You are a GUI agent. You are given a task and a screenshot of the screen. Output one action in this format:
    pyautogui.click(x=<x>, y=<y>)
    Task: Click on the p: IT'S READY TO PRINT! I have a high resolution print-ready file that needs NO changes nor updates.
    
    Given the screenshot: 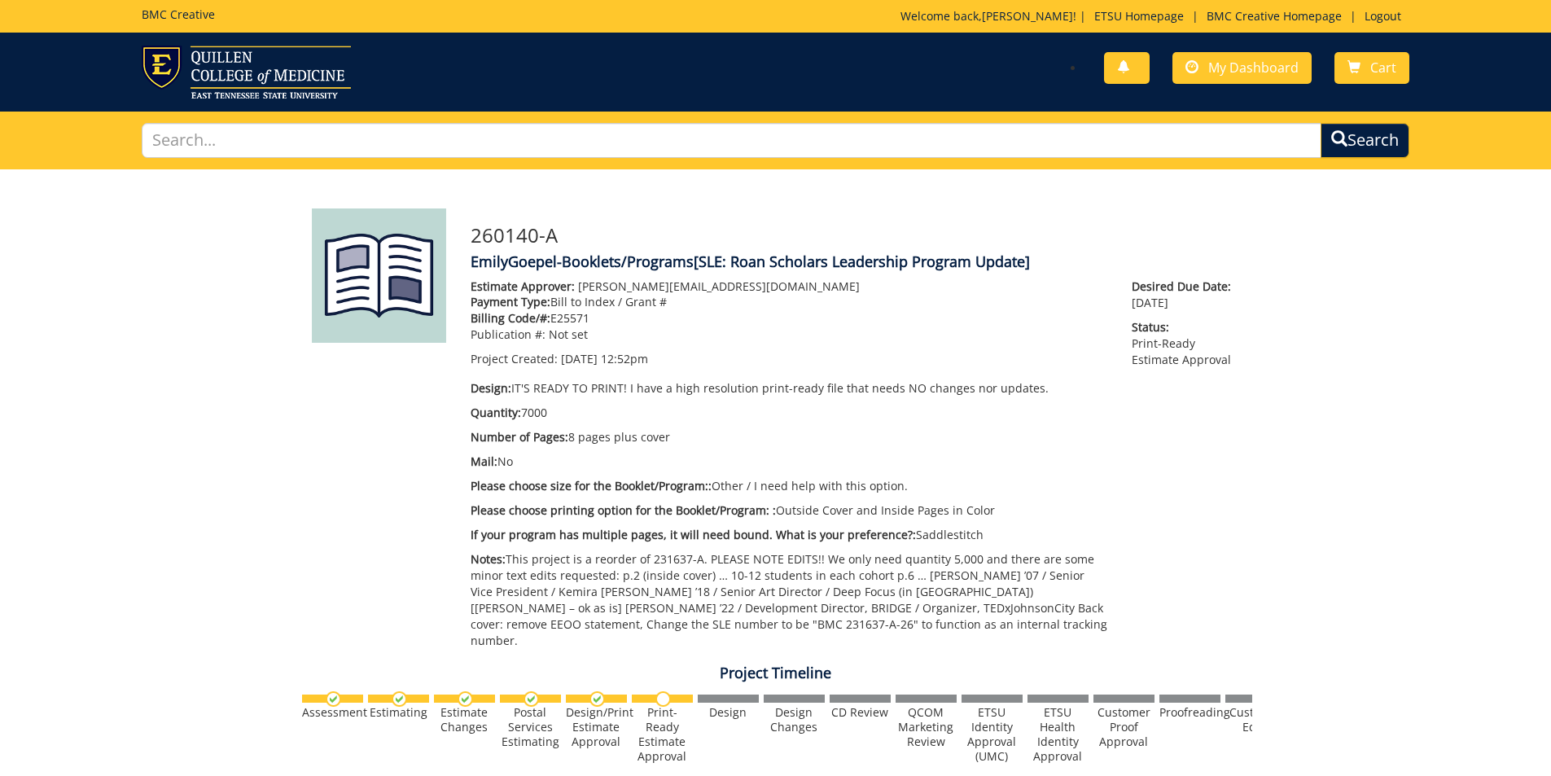 What is the action you would take?
    pyautogui.click(x=789, y=388)
    